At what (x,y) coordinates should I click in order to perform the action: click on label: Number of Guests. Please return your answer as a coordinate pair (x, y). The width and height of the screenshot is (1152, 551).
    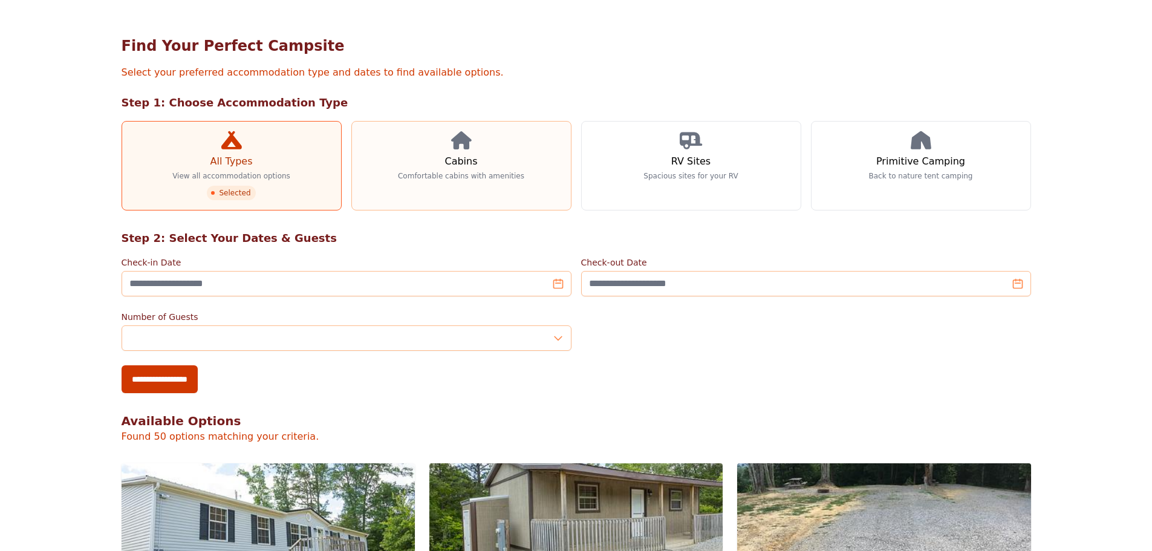
    Looking at the image, I should click on (346, 317).